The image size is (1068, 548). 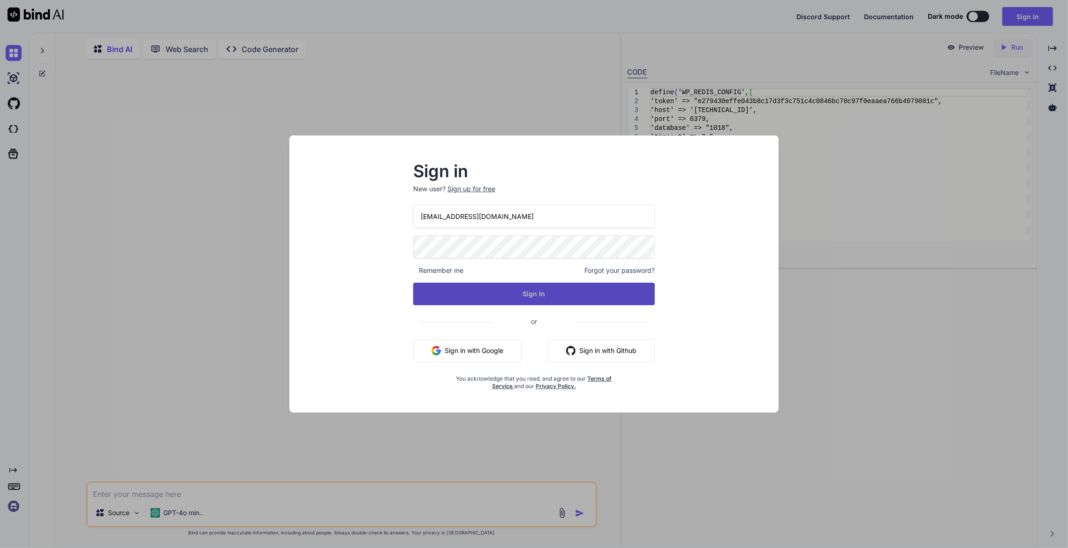 I want to click on img: google, so click(x=436, y=351).